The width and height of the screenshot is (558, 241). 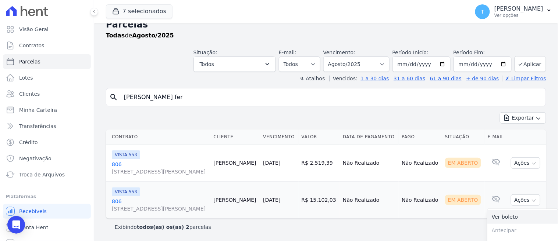 What do you see at coordinates (33, 212) in the screenshot?
I see `span: Recebíveis` at bounding box center [33, 212].